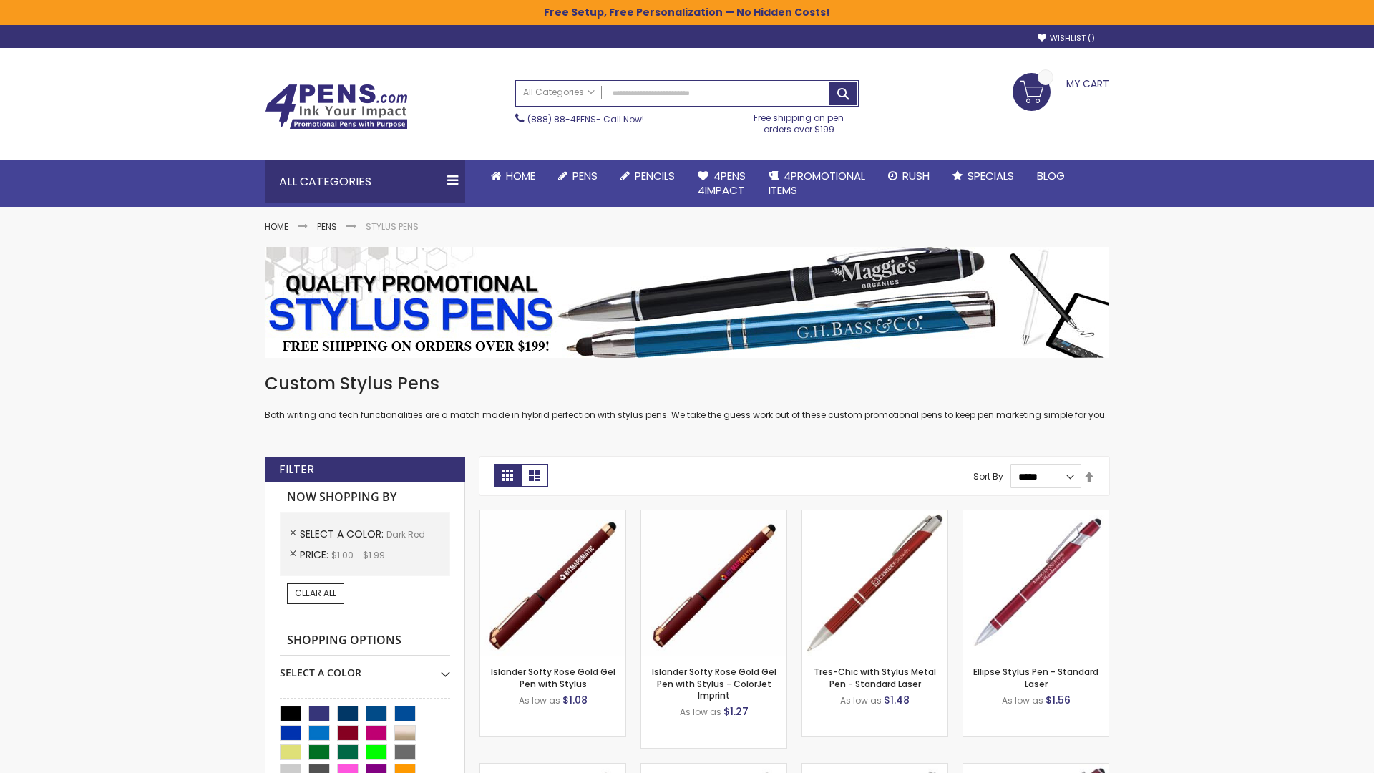 This screenshot has height=773, width=1374. I want to click on img: 4Pens Custom Pens and Promotional Products, so click(336, 107).